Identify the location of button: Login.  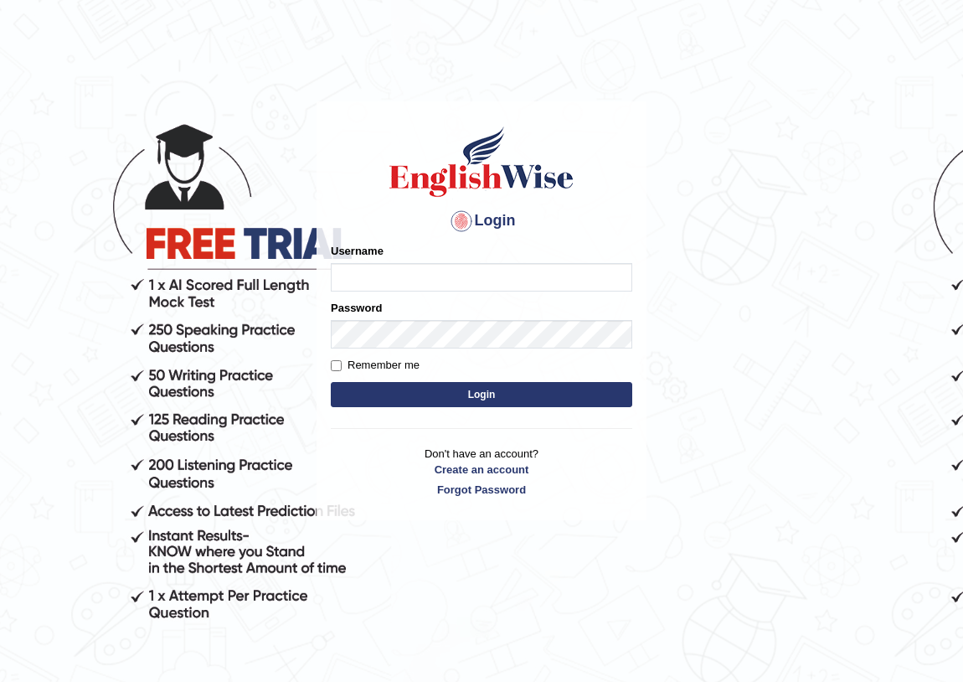
(482, 394).